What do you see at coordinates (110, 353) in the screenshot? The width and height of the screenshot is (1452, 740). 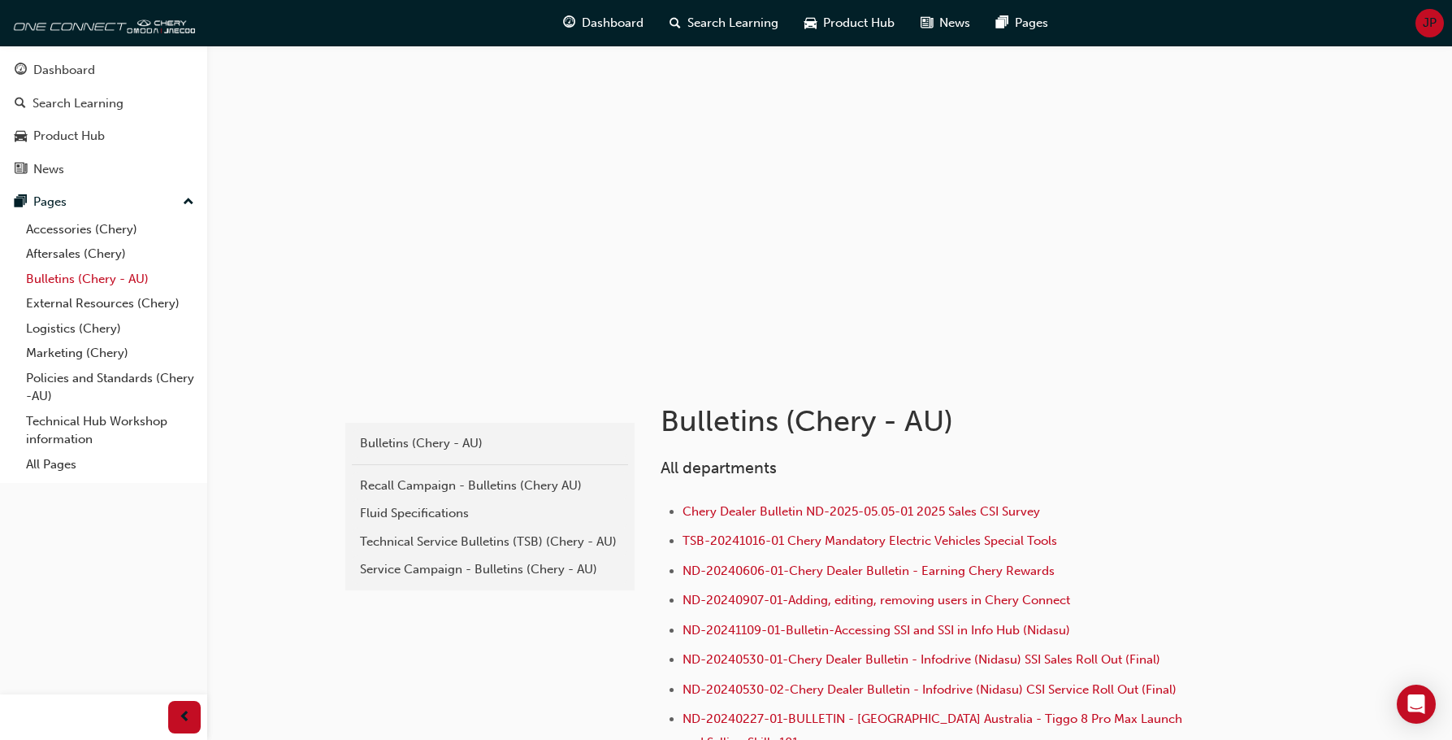 I see `a: Marketing (Chery)` at bounding box center [110, 353].